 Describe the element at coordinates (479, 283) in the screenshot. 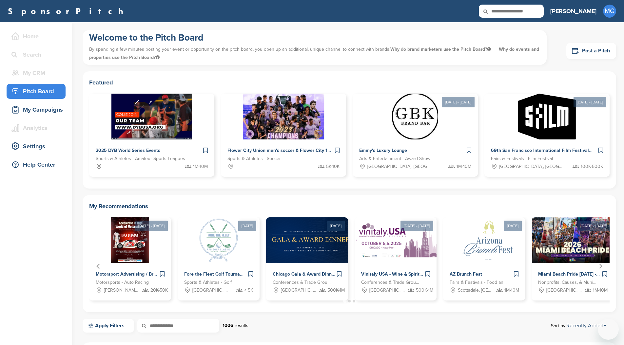

I see `span: Fairs & Festivals - Food and Wine` at that location.